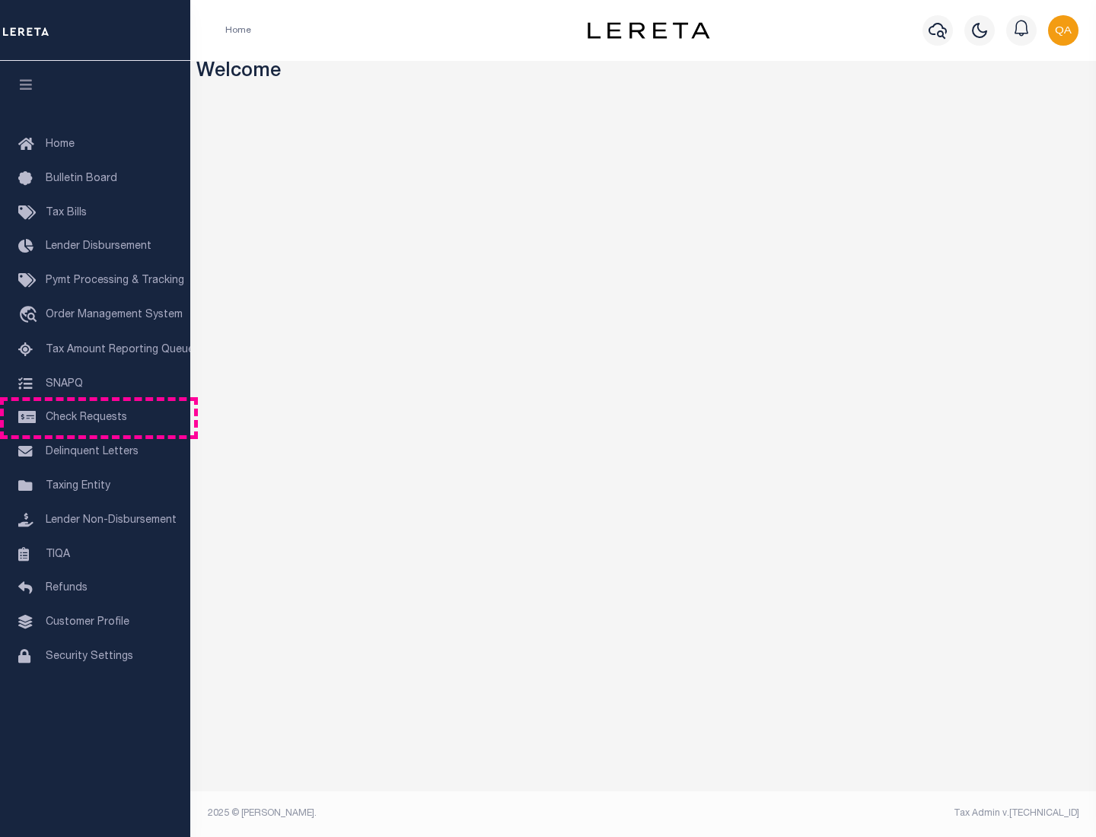  Describe the element at coordinates (648, 30) in the screenshot. I see `img: logo-dark.svg` at that location.